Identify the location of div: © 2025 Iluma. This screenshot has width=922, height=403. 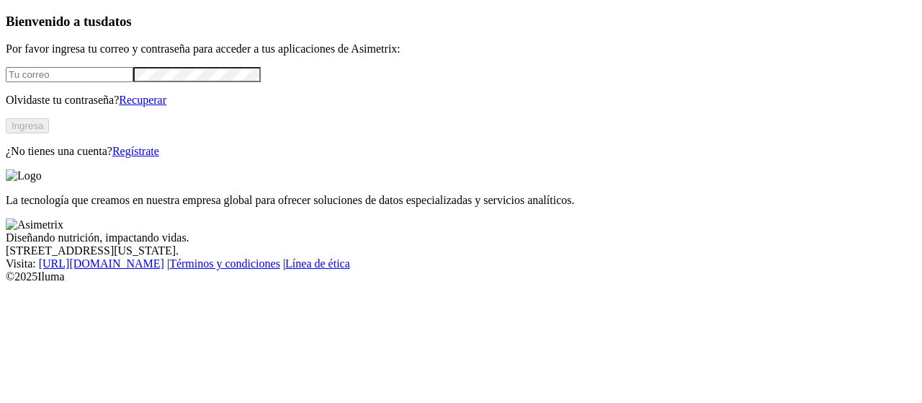
(461, 277).